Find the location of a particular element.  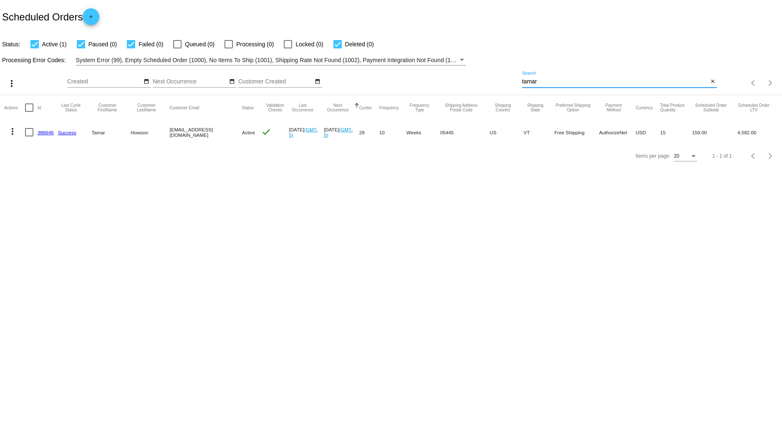

mat-icon: add is located at coordinates (91, 19).